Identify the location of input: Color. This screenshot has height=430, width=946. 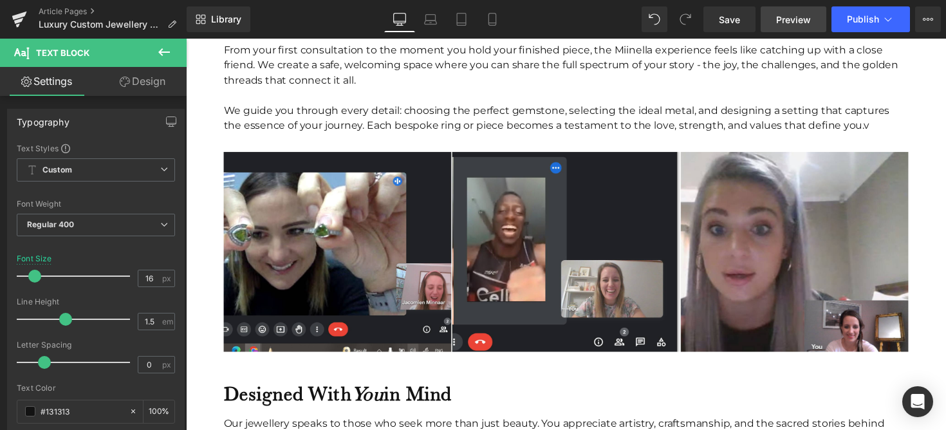
(82, 411).